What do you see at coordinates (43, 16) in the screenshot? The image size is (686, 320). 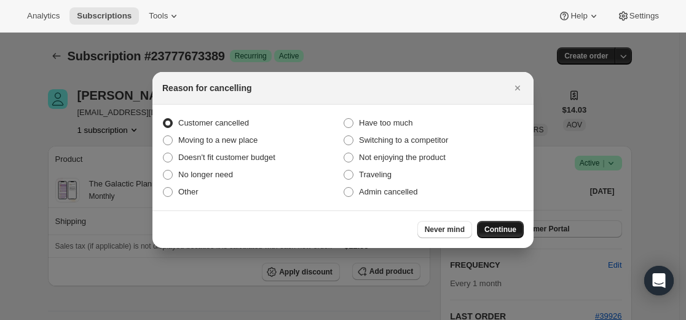 I see `span: Analytics` at bounding box center [43, 16].